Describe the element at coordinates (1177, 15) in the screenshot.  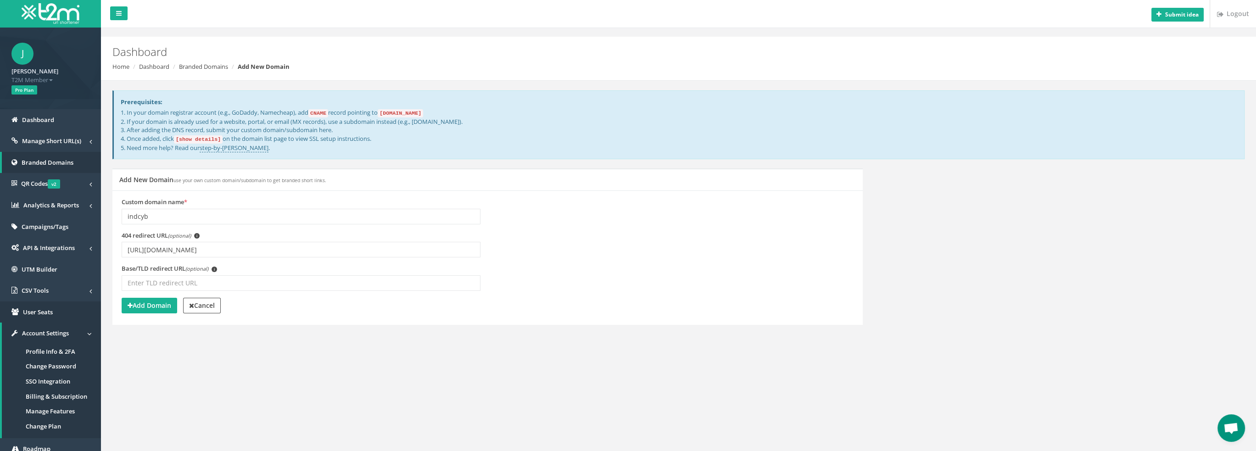
I see `button: Submit idea` at that location.